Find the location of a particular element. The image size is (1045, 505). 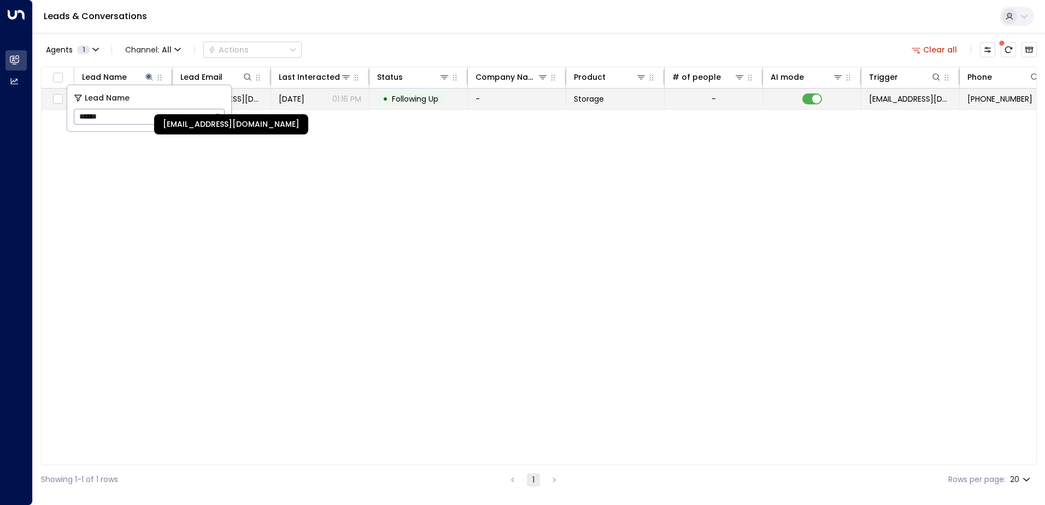

span: There are new threads available. Refresh the grid to view the latest updates. is located at coordinates (1009, 50).